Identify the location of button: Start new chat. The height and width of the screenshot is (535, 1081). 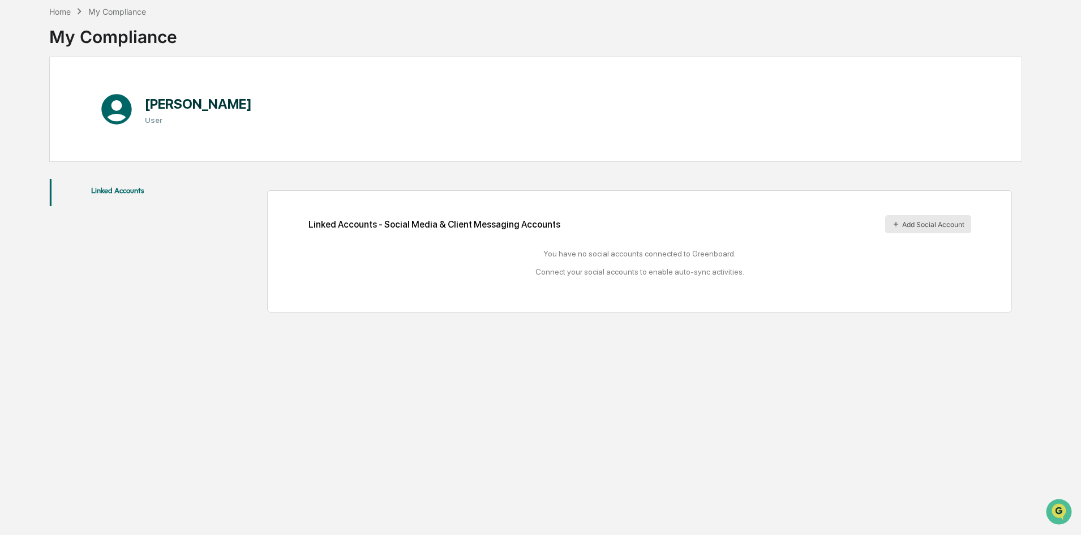
(199, 97).